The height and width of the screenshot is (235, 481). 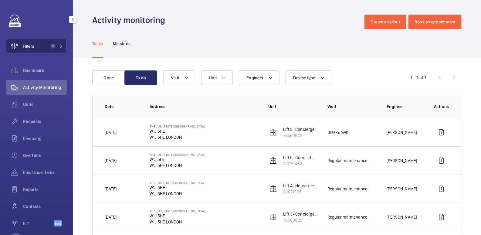 What do you see at coordinates (45, 206) in the screenshot?
I see `span: Contacts` at bounding box center [45, 206].